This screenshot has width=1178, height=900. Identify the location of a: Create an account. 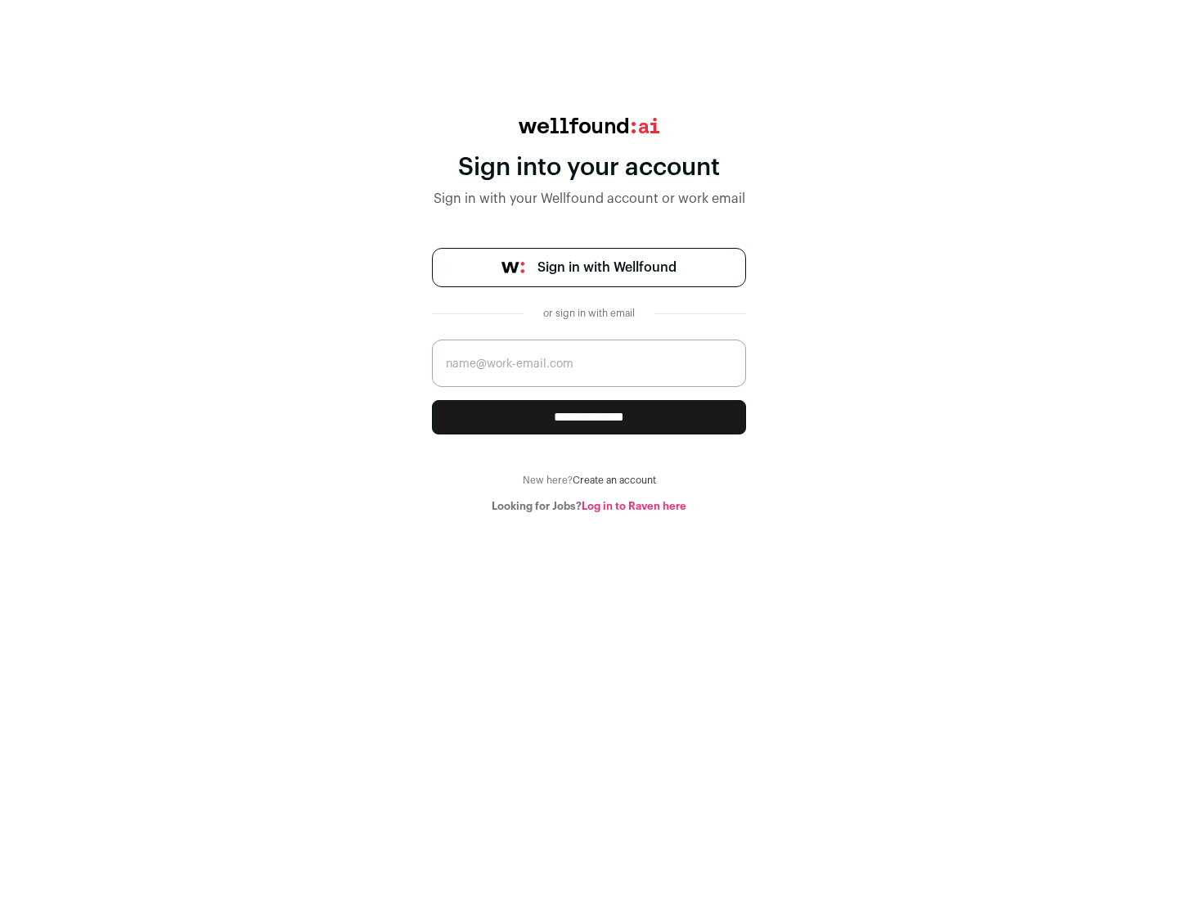
(614, 480).